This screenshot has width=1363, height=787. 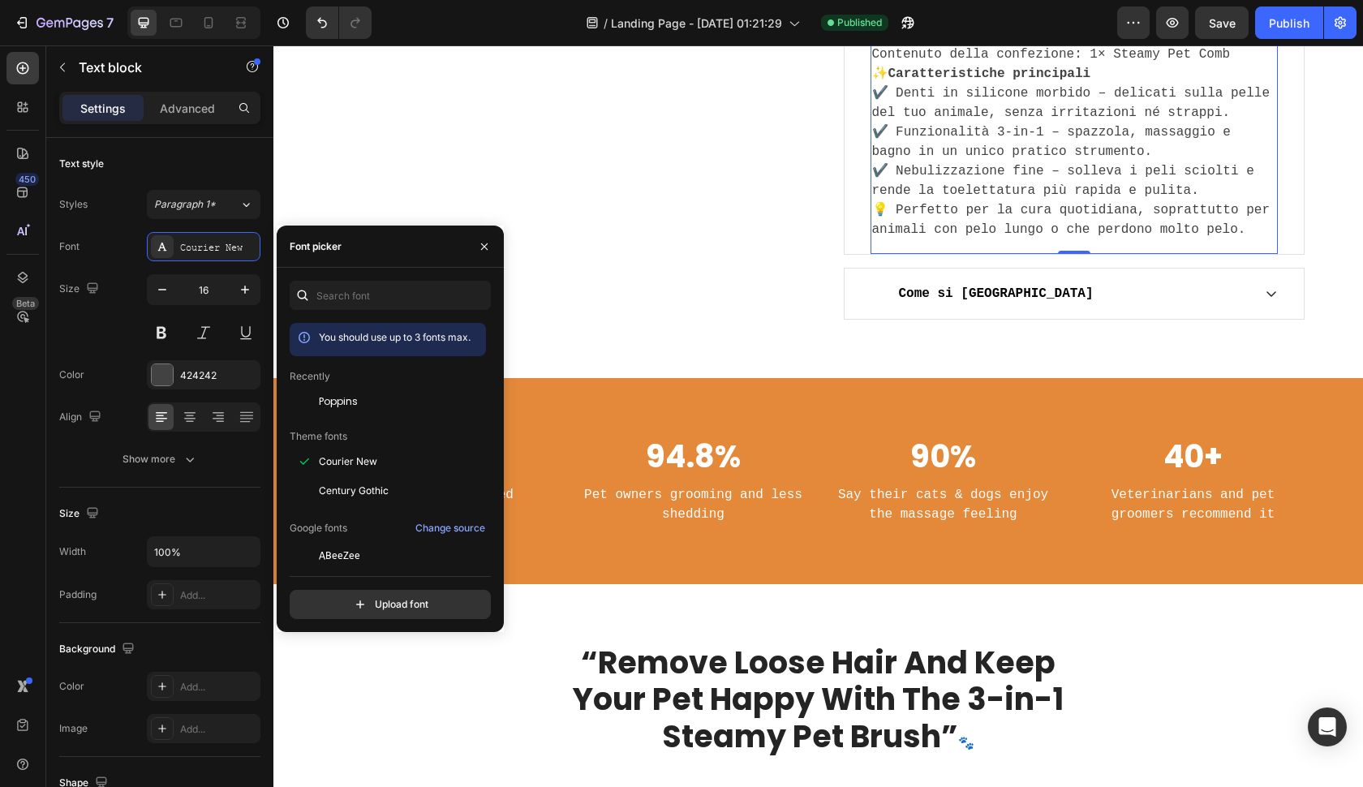 I want to click on h2: 90%, so click(x=670, y=411).